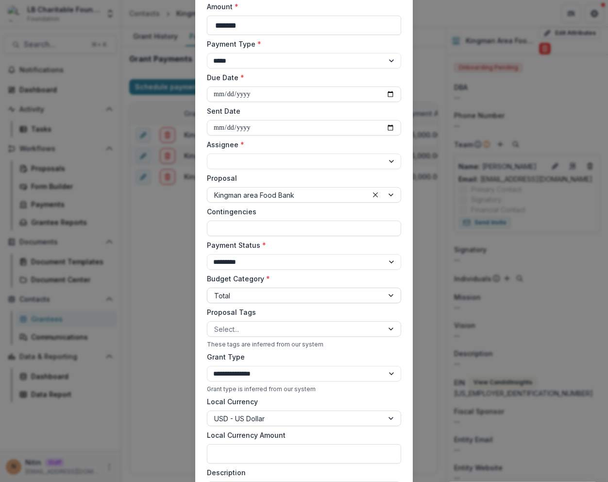  Describe the element at coordinates (301, 356) in the screenshot. I see `label: Grant Type` at that location.